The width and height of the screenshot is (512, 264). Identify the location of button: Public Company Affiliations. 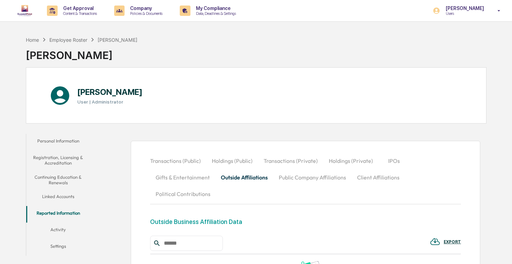
(312, 177).